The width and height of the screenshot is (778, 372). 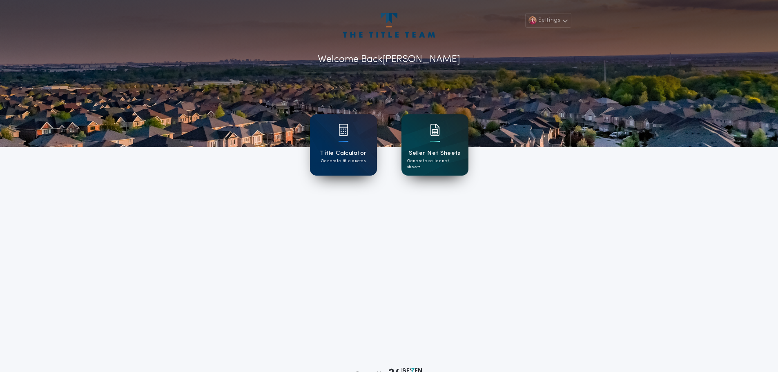 What do you see at coordinates (548, 20) in the screenshot?
I see `button: Settings` at bounding box center [548, 20].